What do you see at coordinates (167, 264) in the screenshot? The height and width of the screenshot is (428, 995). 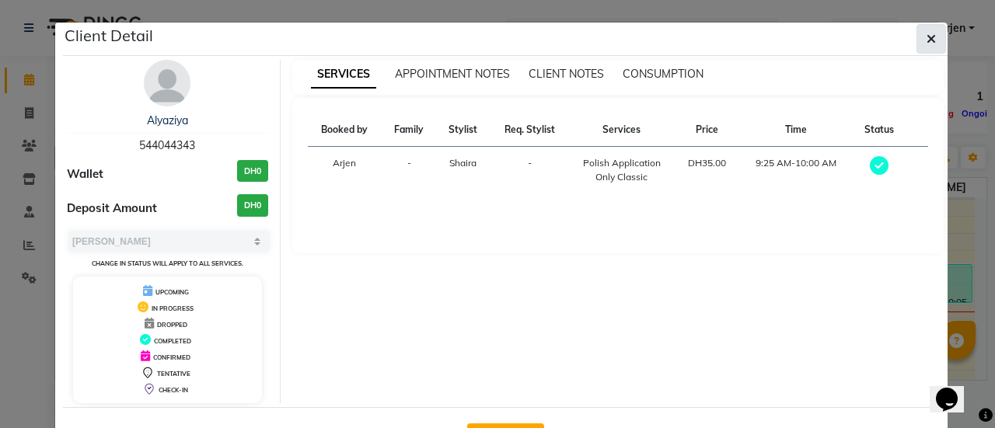 I see `small: Change in status will apply to all services.` at bounding box center [167, 264].